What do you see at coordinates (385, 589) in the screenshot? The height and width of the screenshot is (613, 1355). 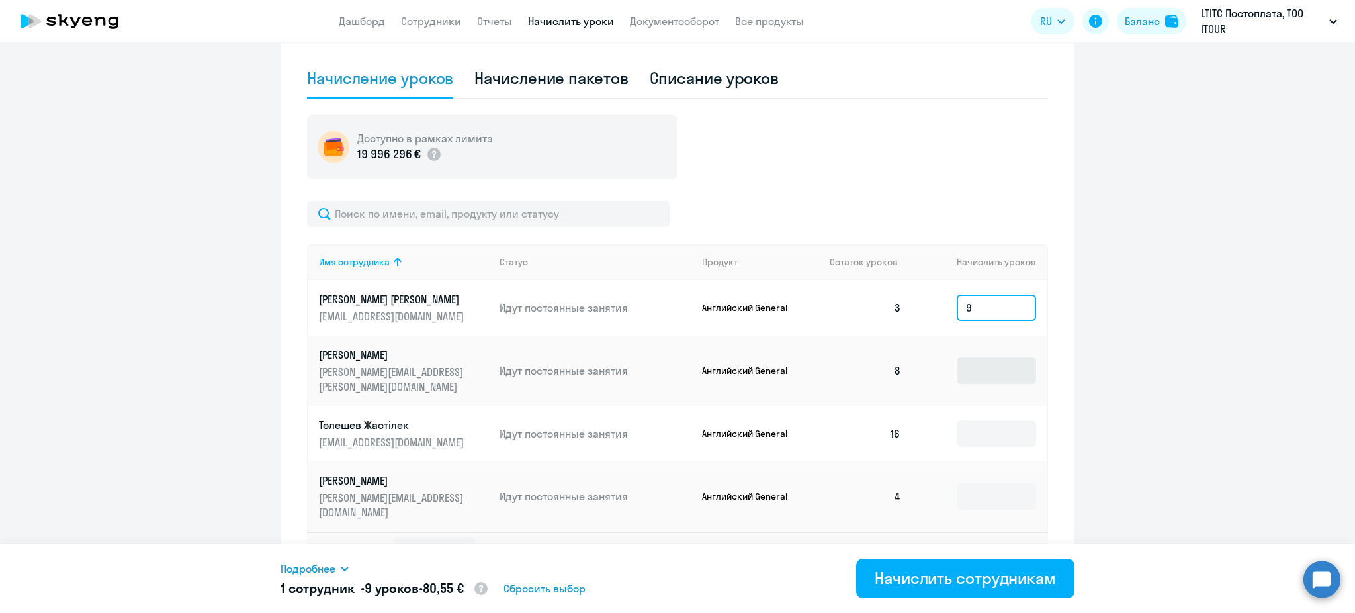 I see `h5: 1 сотрудник • •` at bounding box center [385, 589].